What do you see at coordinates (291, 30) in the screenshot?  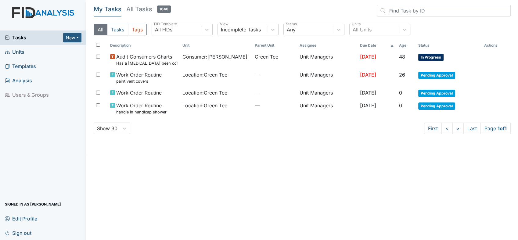 I see `div: Any` at bounding box center [291, 30].